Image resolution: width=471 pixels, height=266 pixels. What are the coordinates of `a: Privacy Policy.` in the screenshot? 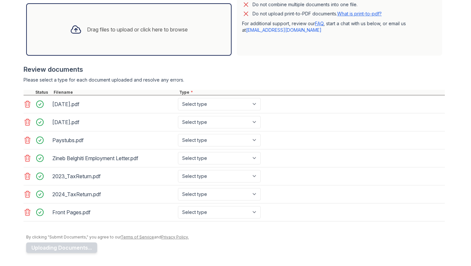 It's located at (175, 236).